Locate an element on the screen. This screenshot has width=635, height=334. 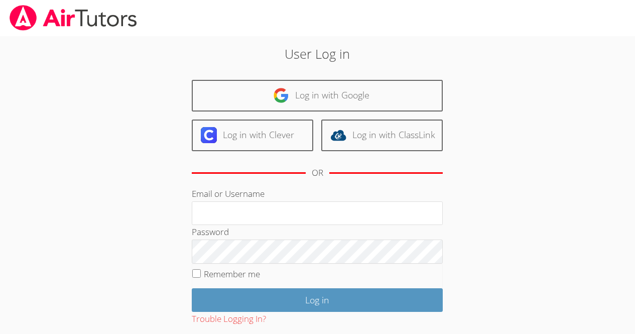
img: airtutors_banner-c4298cdbf04f3fff15de1276eac7730deb9818008684d7c2e4769d2f7ddbe033.png is located at coordinates (73, 18).